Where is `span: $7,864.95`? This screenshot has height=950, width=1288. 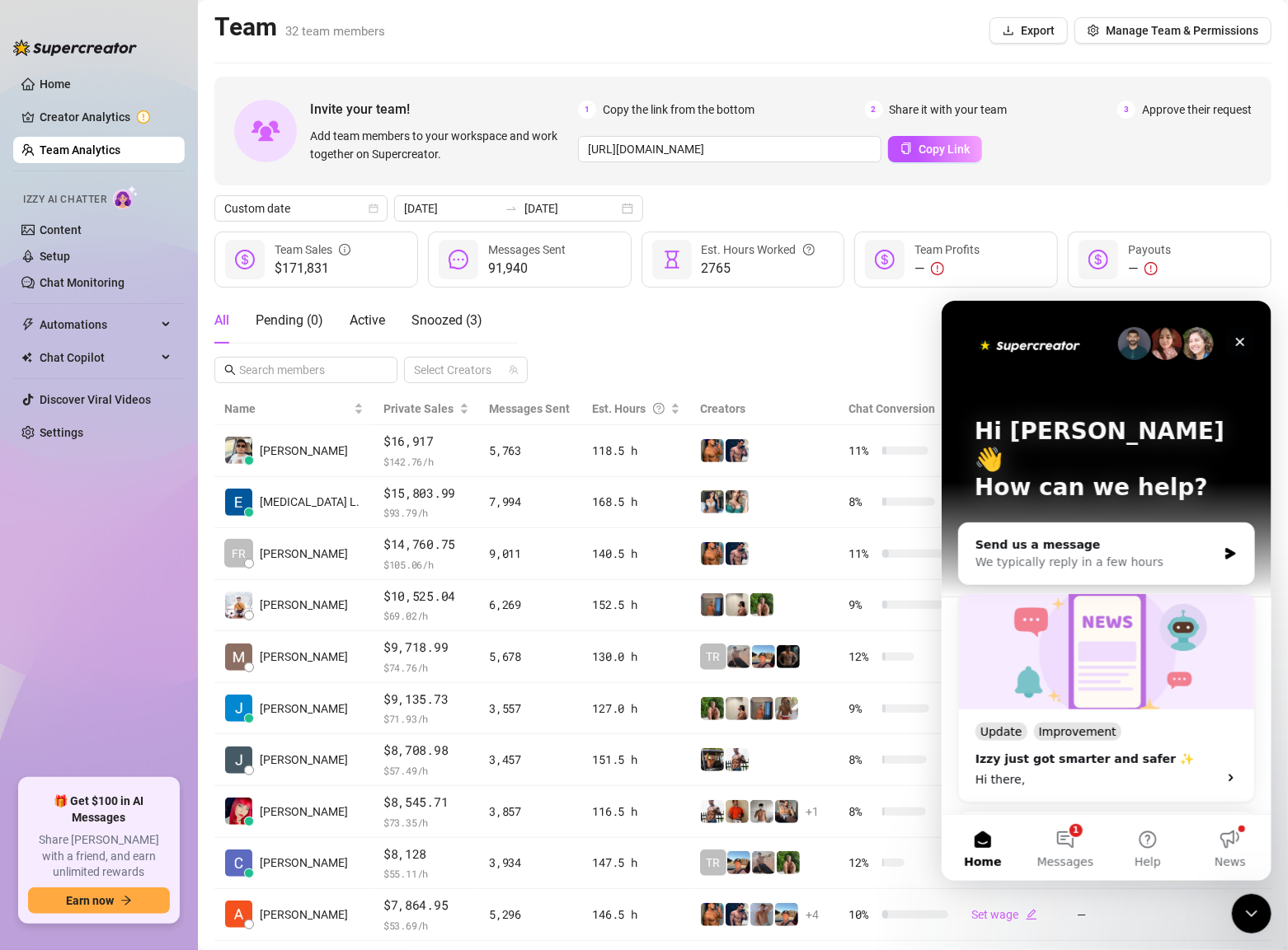
span: $7,864.95 is located at coordinates (426, 906).